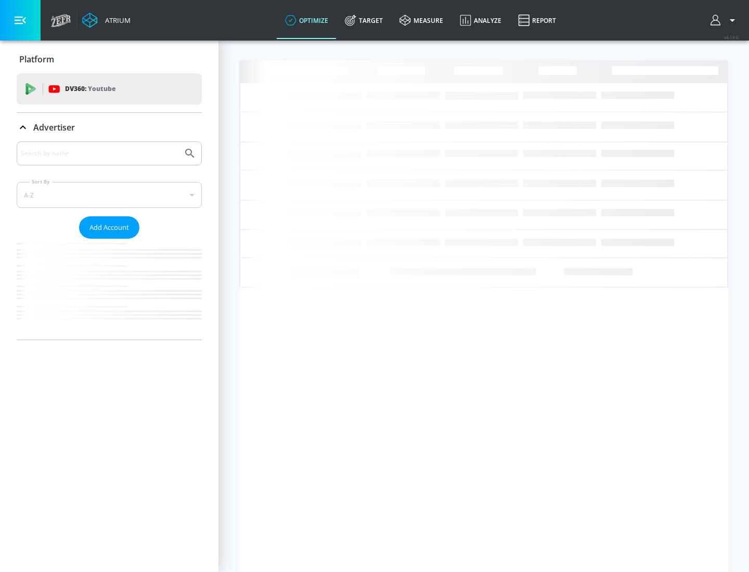 This screenshot has width=749, height=572. What do you see at coordinates (54, 127) in the screenshot?
I see `p: Advertiser` at bounding box center [54, 127].